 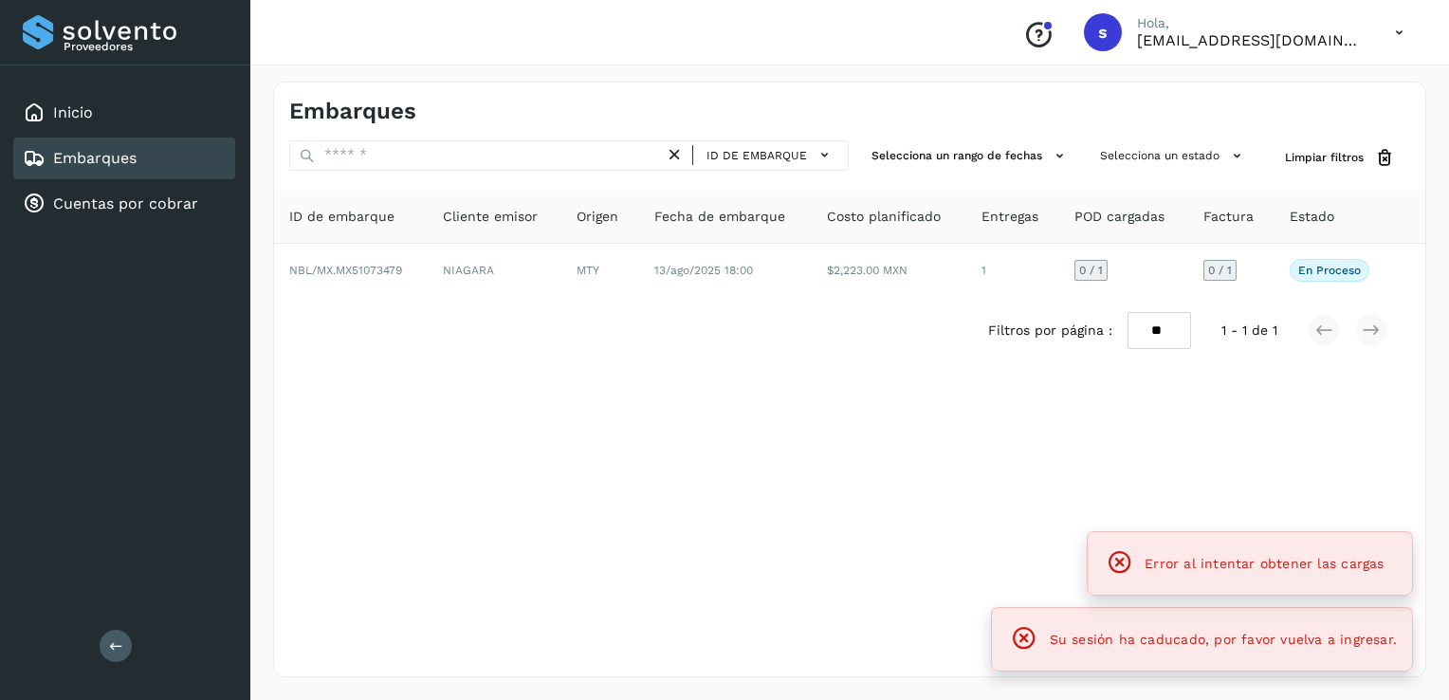 What do you see at coordinates (1312, 216) in the screenshot?
I see `span: Estado` at bounding box center [1312, 216].